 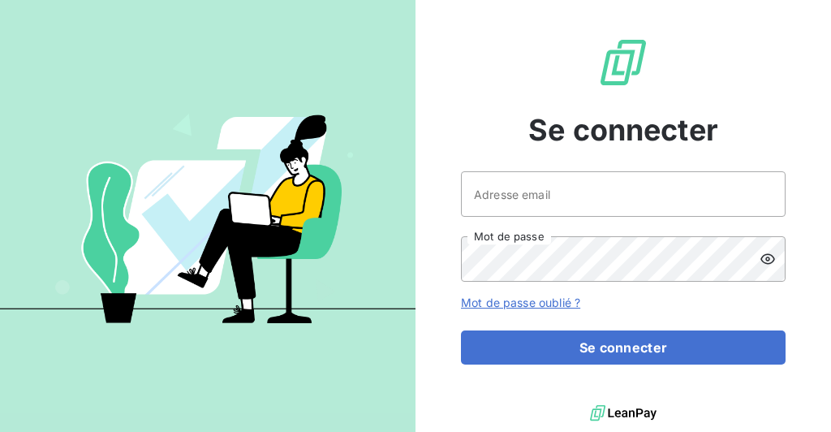 I want to click on a: Mot de passe oublié ?, so click(x=520, y=302).